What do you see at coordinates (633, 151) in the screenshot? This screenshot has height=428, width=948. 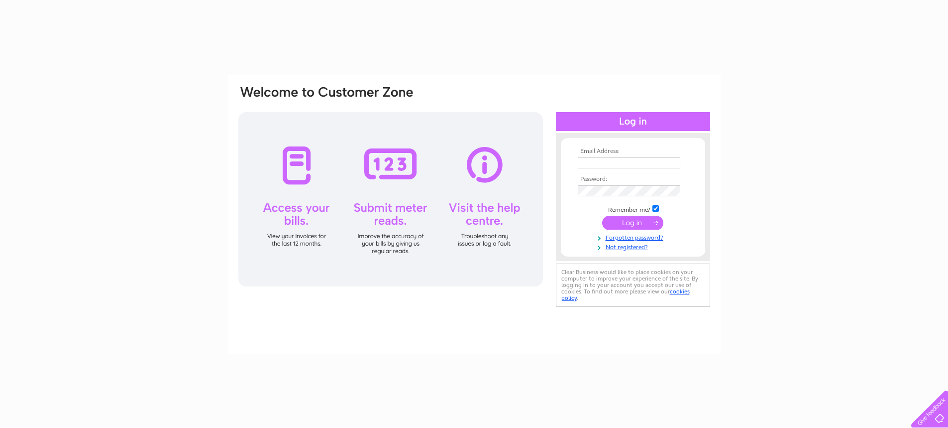 I see `th: Email Address:` at bounding box center [633, 151].